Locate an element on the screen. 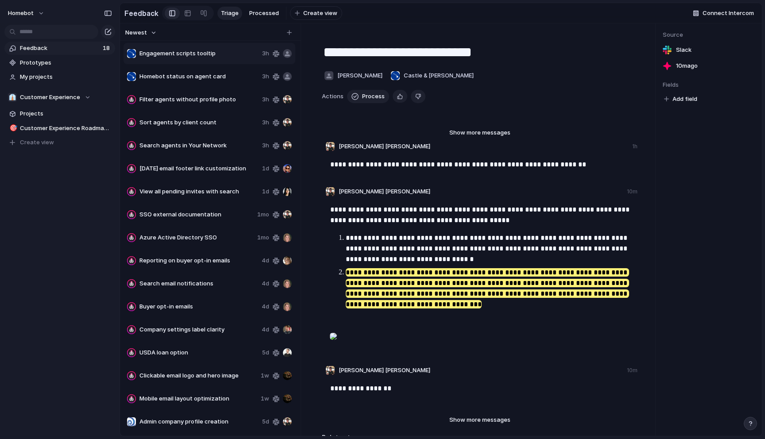 The image size is (765, 439). span: Search email notifications is located at coordinates (199, 284).